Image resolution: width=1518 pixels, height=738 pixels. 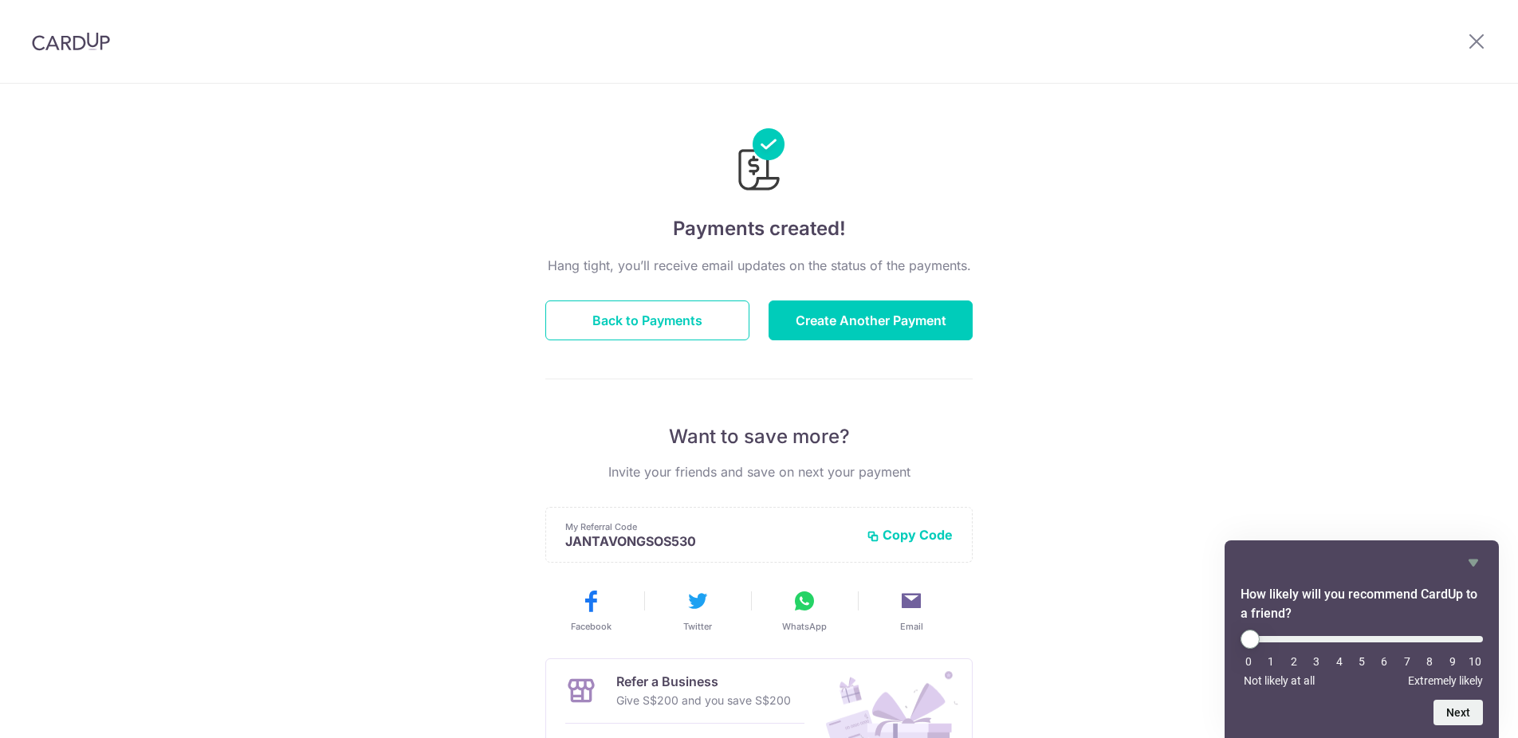 What do you see at coordinates (1317, 662) in the screenshot?
I see `li: 3` at bounding box center [1317, 662].